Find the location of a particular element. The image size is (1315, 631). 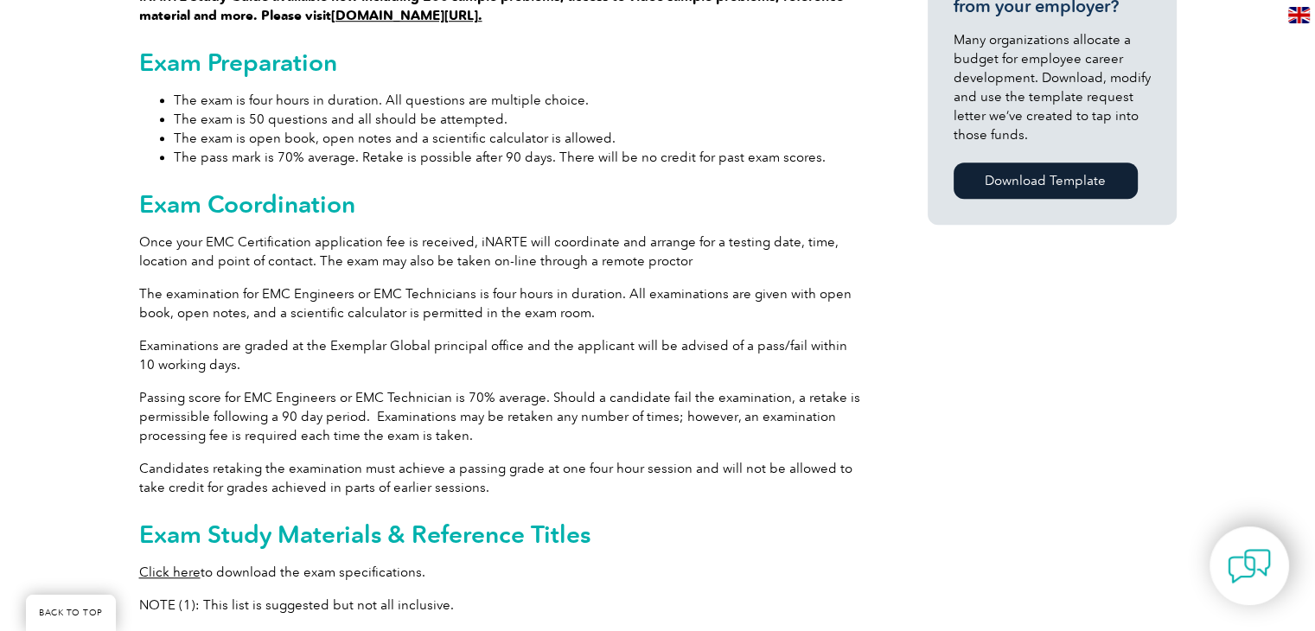

p: Once your EMC Certification application fee is received, iNARTE will coordinate and arrange for a... is located at coordinates (502, 252).